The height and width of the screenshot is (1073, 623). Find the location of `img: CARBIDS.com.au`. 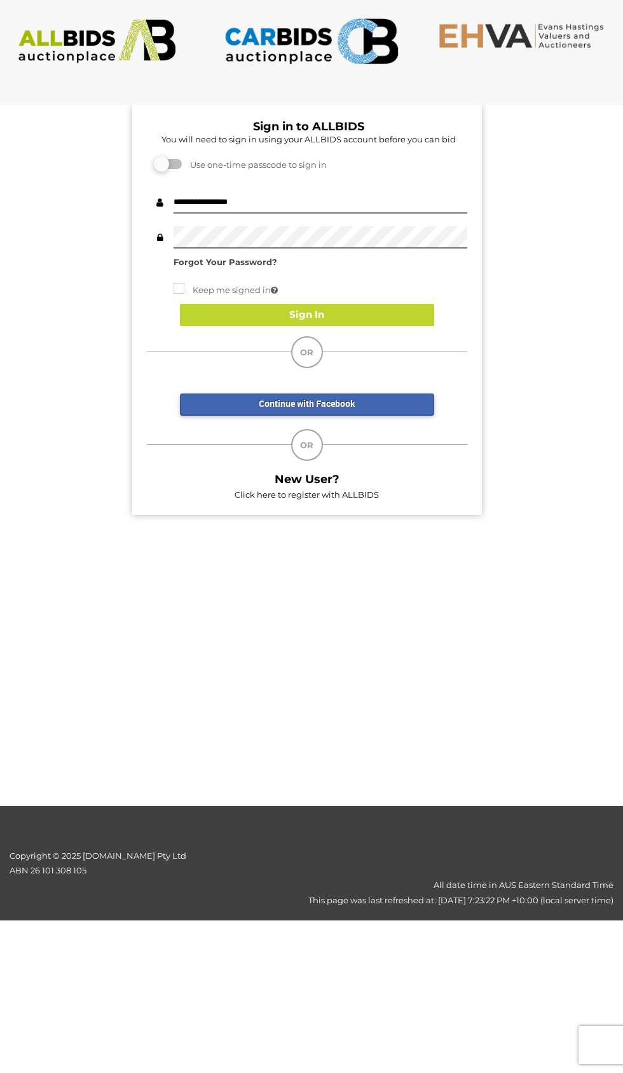

img: CARBIDS.com.au is located at coordinates (311, 41).